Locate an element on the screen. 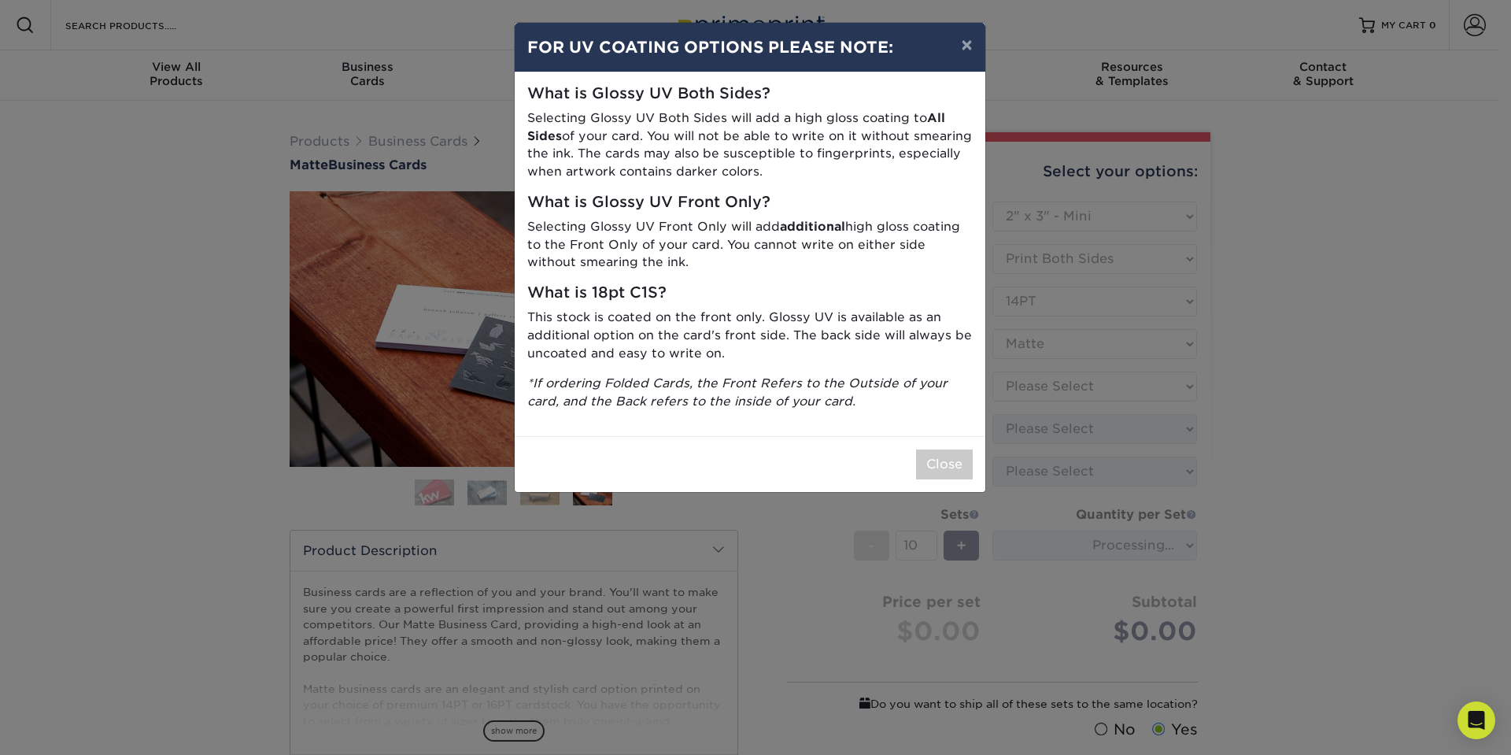 The height and width of the screenshot is (755, 1511). div: Open Intercom Messenger is located at coordinates (1476, 720).